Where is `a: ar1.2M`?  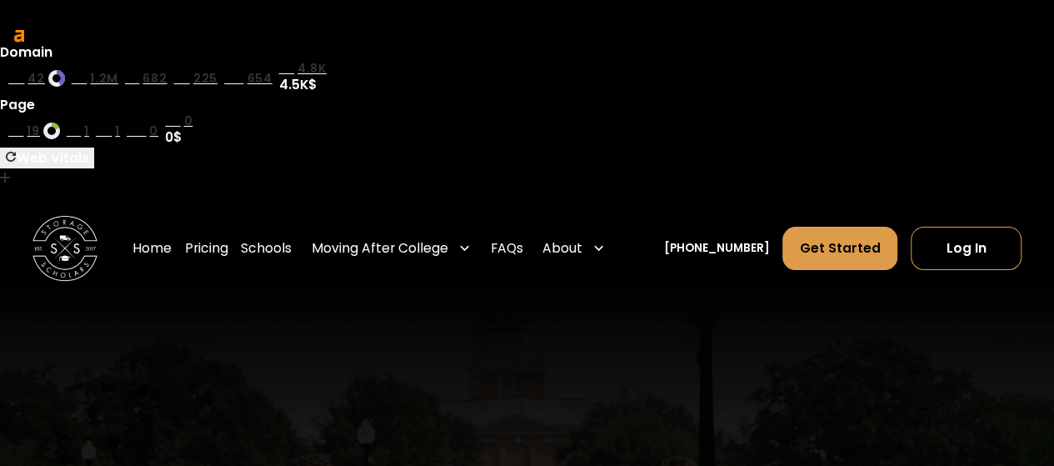 a: ar1.2M is located at coordinates (95, 78).